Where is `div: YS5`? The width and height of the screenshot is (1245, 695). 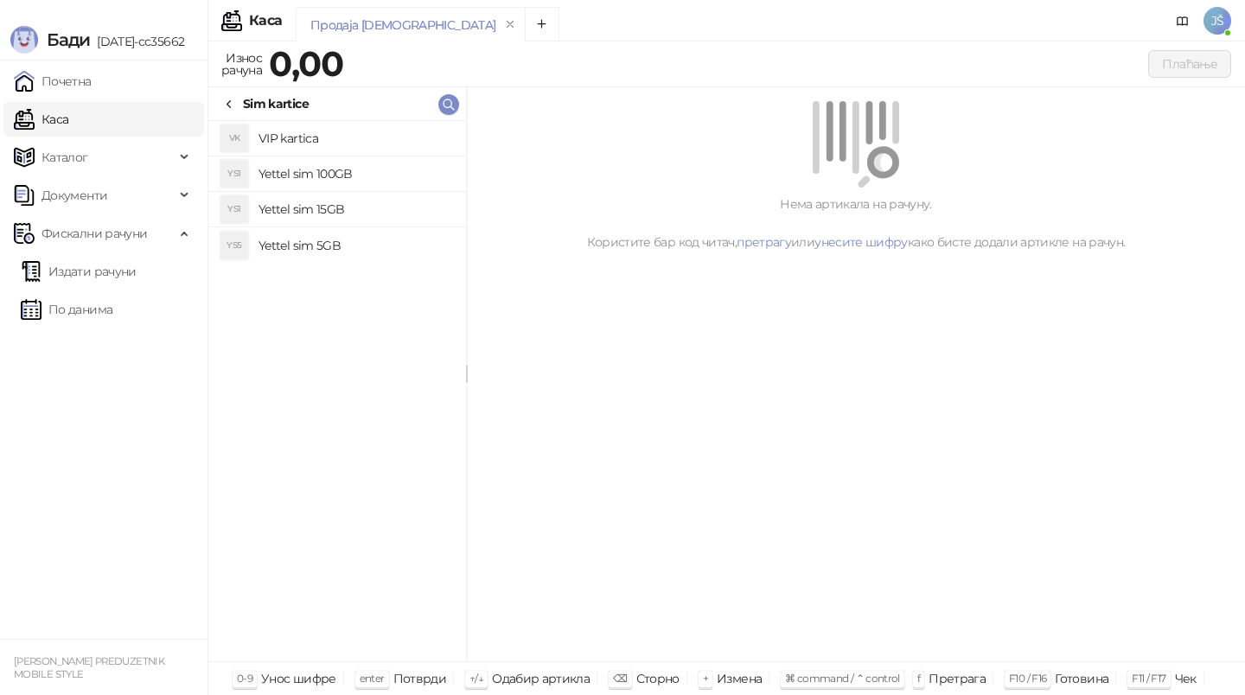 div: YS5 is located at coordinates (234, 245).